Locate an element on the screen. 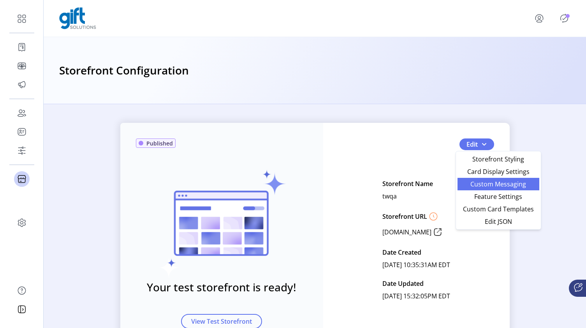 This screenshot has width=586, height=328. span: Published is located at coordinates (160, 143).